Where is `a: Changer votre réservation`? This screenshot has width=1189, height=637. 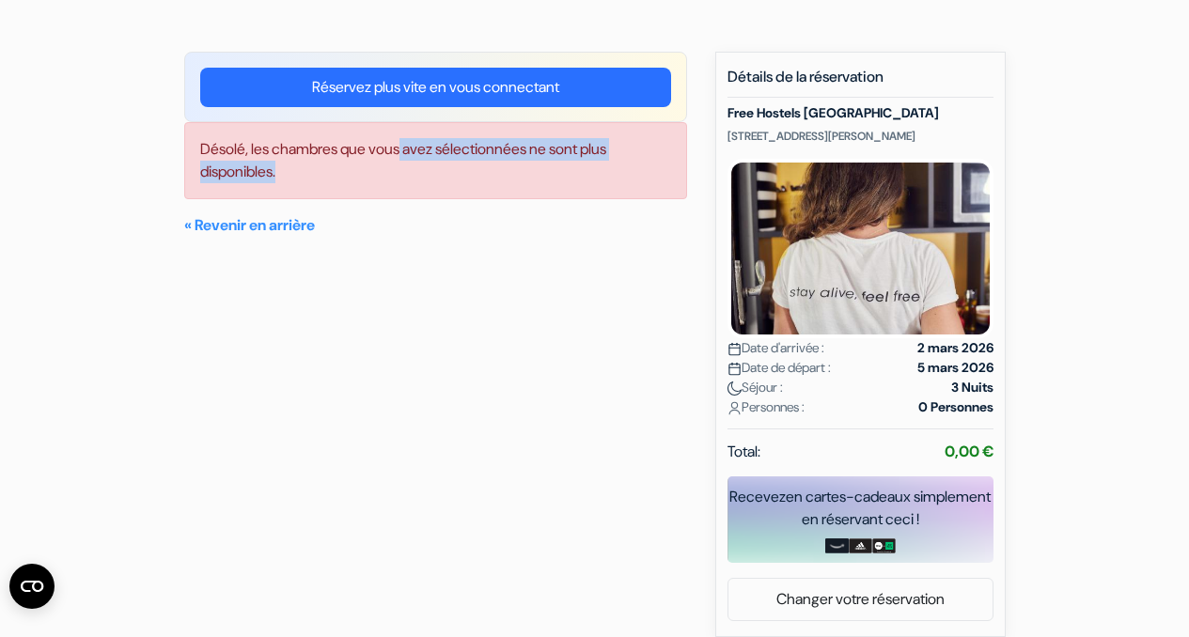 a: Changer votre réservation is located at coordinates (860, 600).